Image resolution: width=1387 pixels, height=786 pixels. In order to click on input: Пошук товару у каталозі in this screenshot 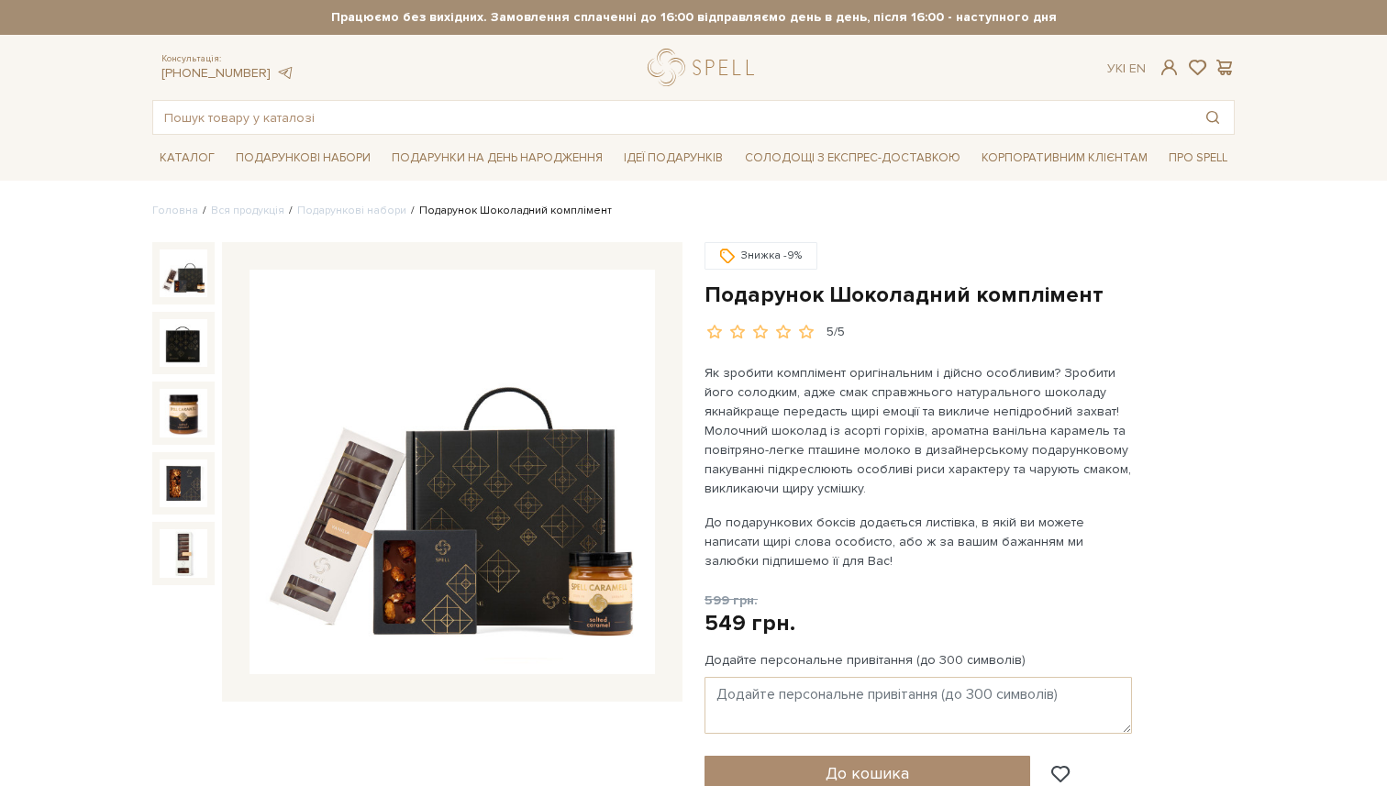, I will do `click(672, 117)`.